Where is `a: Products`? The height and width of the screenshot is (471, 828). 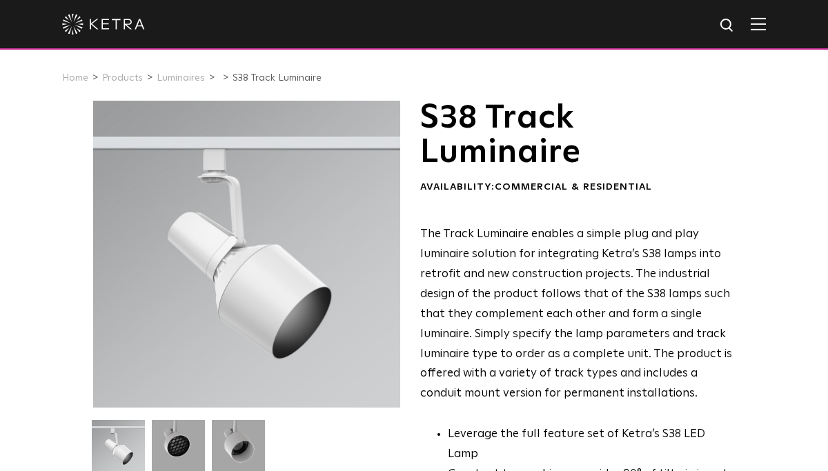 a: Products is located at coordinates (122, 78).